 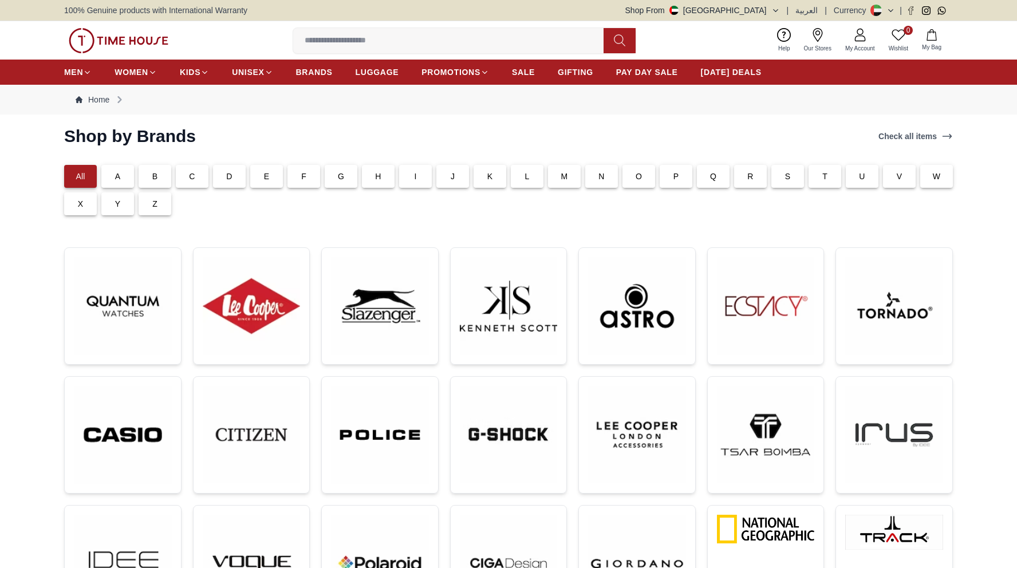 What do you see at coordinates (452, 176) in the screenshot?
I see `p: J` at bounding box center [452, 176].